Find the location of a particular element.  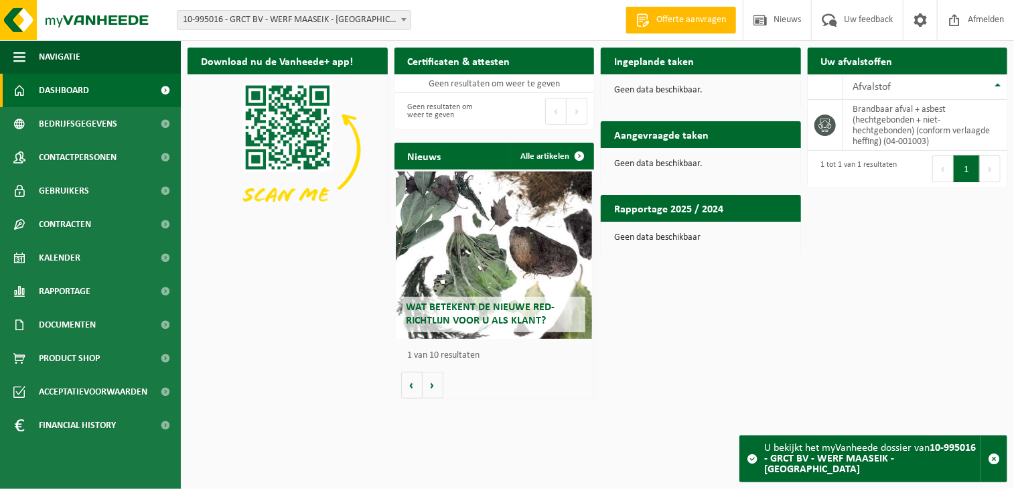

p: Geen data beschikbaar is located at coordinates (700, 238).